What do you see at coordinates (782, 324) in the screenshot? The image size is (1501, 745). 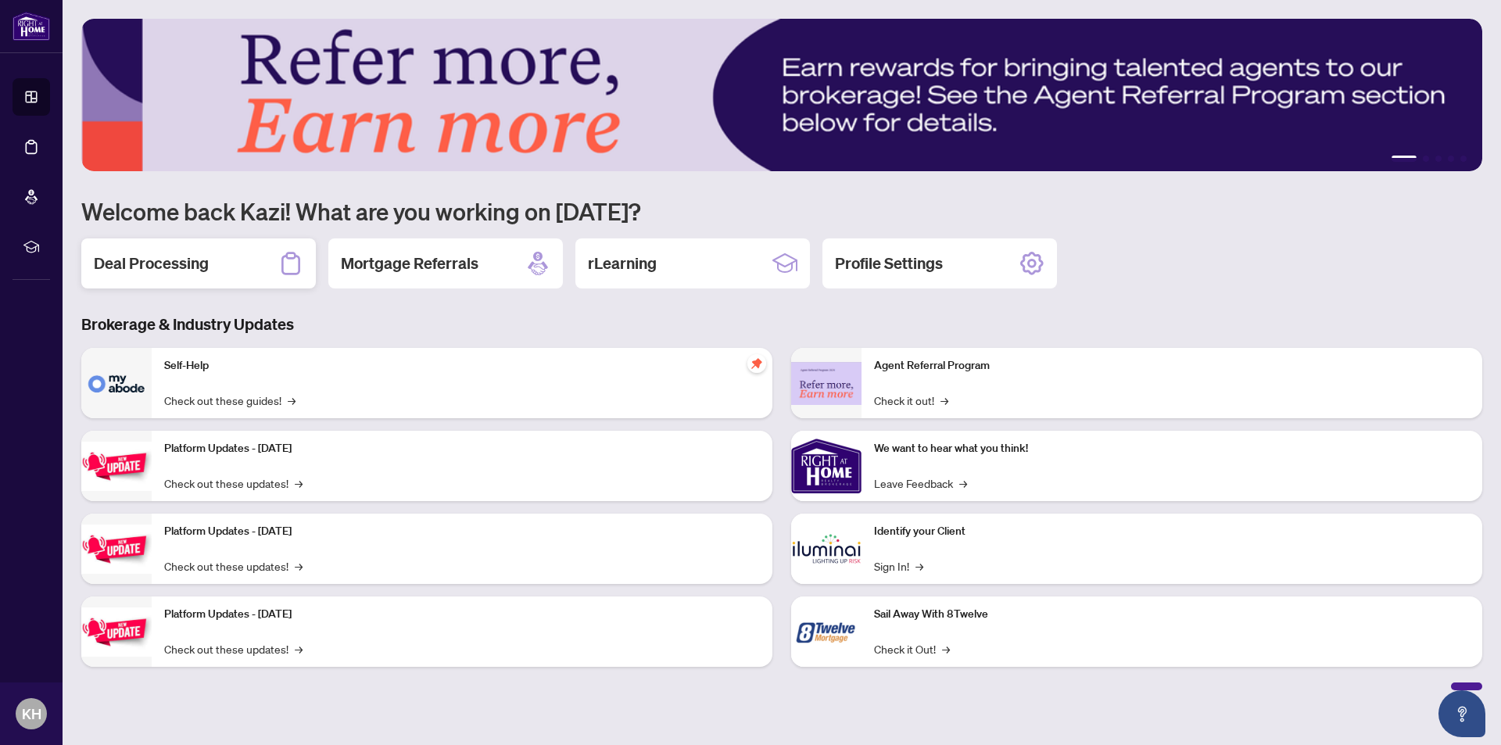 I see `h3: Brokerage & Industry Updates` at bounding box center [782, 324].